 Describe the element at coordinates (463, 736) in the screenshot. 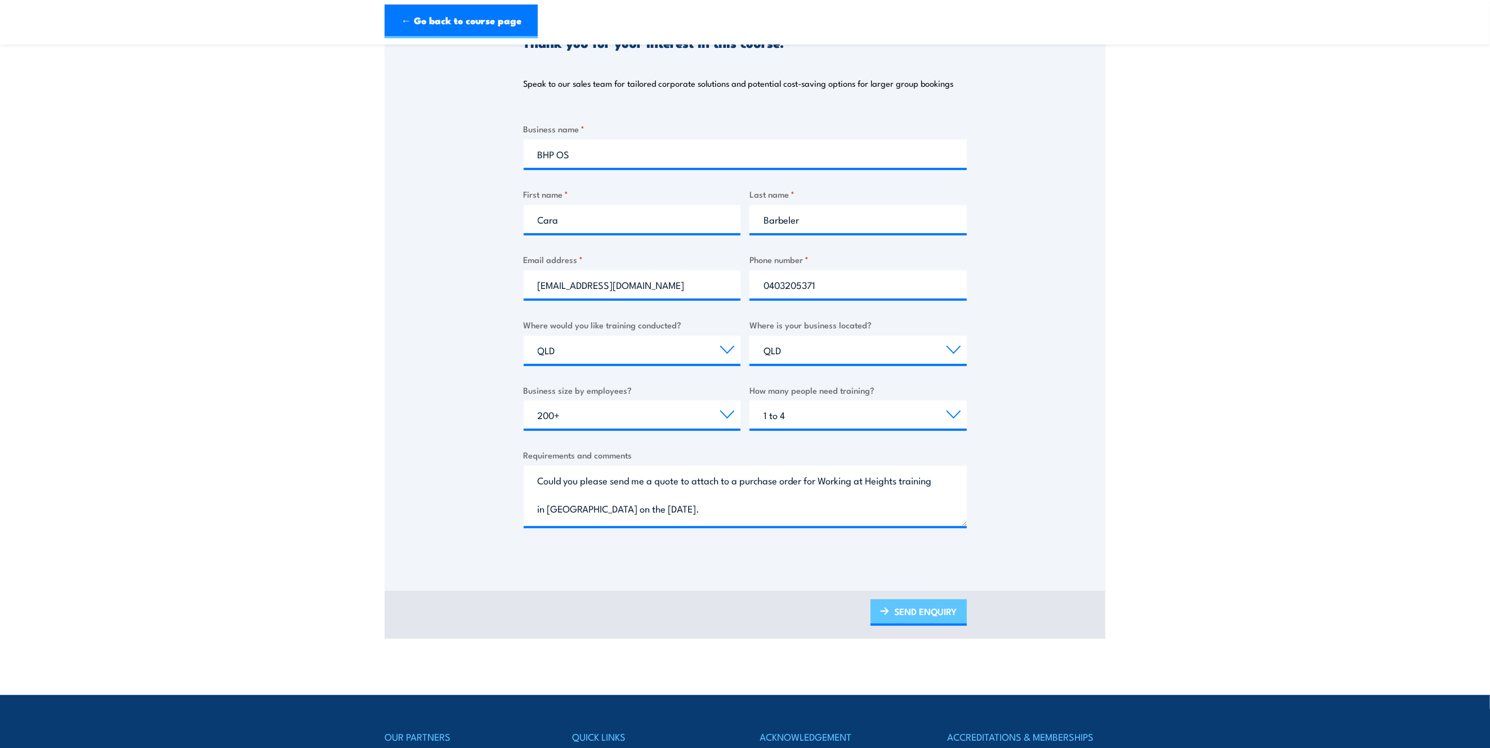

I see `h4: OUR PARTNERS` at that location.